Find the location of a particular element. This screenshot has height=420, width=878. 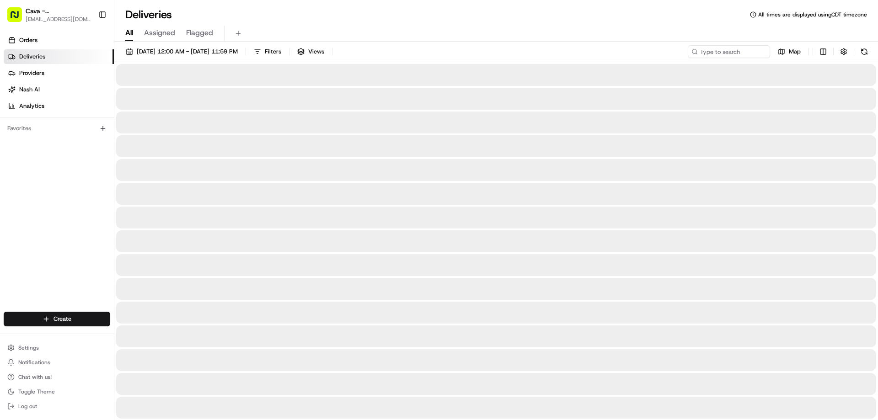

button: Log out is located at coordinates (57, 407).